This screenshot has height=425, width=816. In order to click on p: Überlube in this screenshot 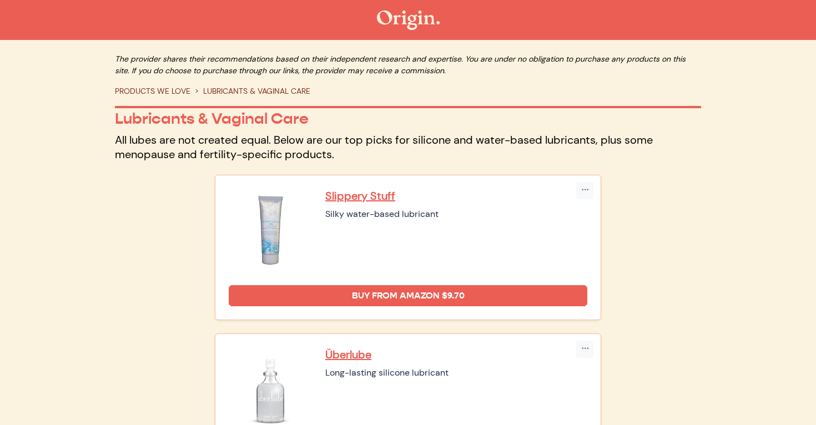, I will do `click(456, 355)`.